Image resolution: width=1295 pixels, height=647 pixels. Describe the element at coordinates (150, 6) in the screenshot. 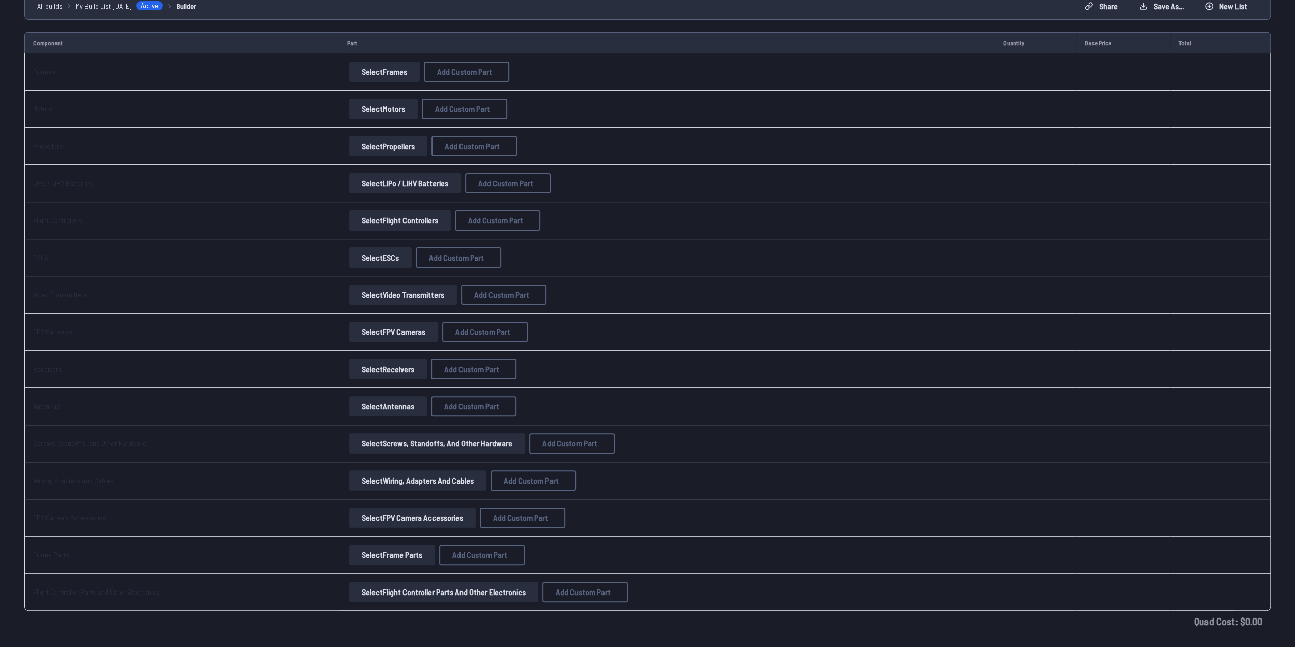

I see `span: Active` at that location.